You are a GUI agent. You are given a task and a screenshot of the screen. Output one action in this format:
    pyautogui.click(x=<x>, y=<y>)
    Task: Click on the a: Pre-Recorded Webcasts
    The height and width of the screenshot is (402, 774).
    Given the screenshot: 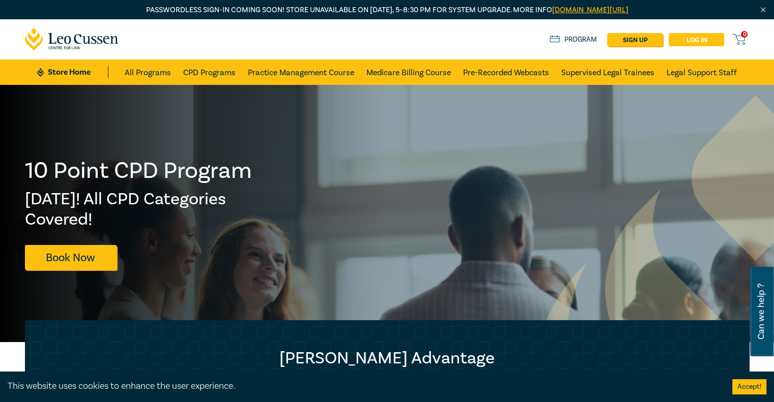 What is the action you would take?
    pyautogui.click(x=506, y=72)
    